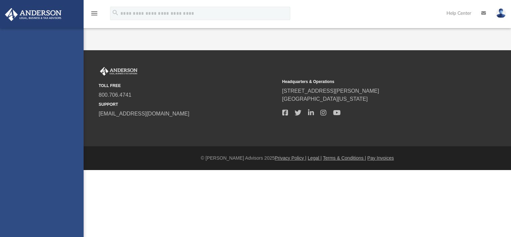  I want to click on img: User Pic, so click(501, 13).